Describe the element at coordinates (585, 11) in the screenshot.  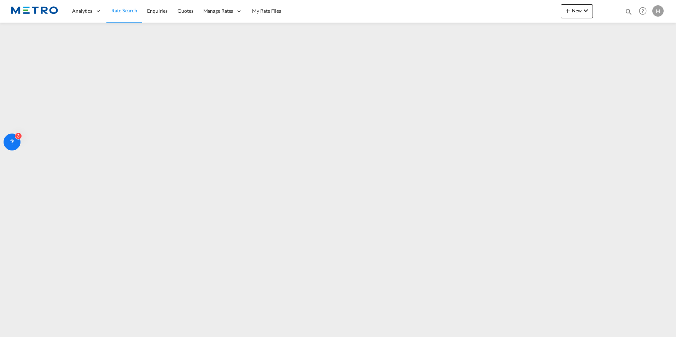
I see `md-icon: icon-chevron-down` at that location.